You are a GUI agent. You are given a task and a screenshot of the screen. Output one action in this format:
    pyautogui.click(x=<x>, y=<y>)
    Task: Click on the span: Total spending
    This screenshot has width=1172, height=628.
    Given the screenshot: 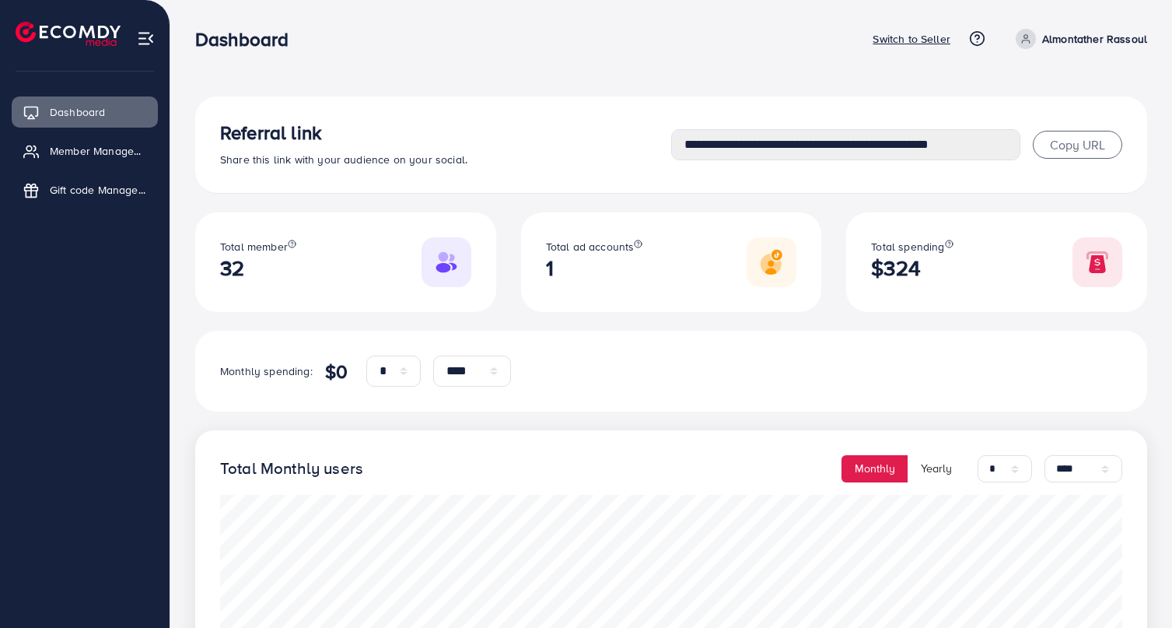 What is the action you would take?
    pyautogui.click(x=908, y=247)
    